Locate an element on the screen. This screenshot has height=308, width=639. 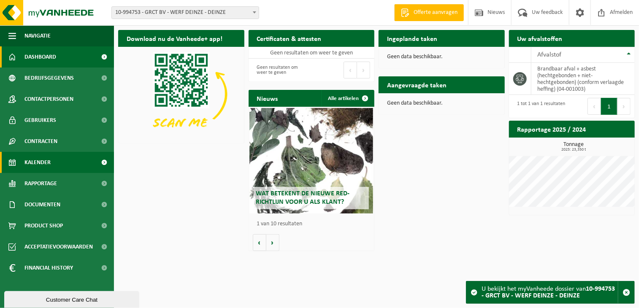
span: Dashboard is located at coordinates (40, 57).